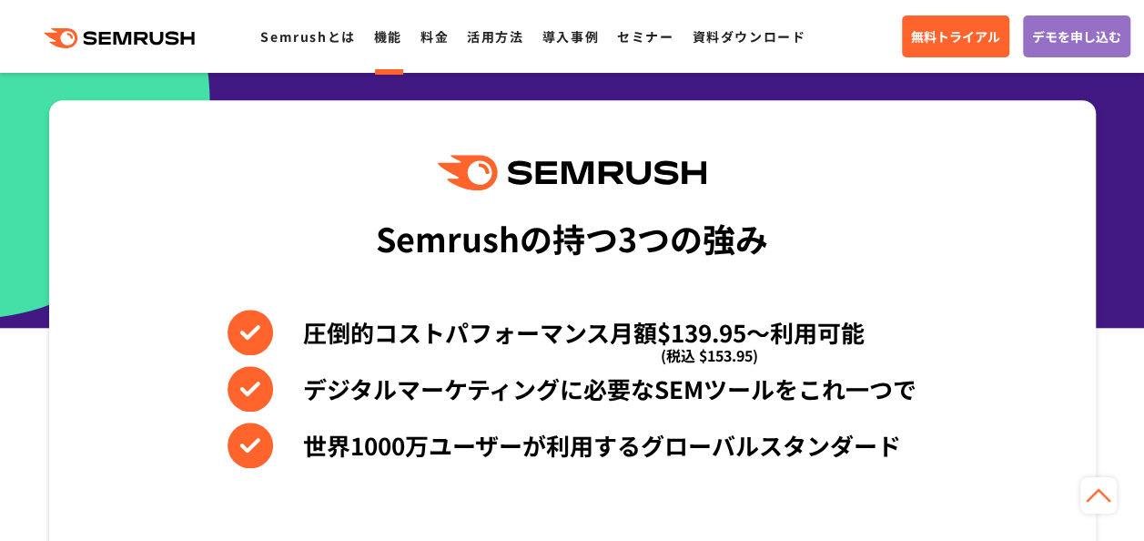 The height and width of the screenshot is (541, 1144). What do you see at coordinates (572, 238) in the screenshot?
I see `div: Semrushの持つ3つの強み` at bounding box center [572, 238].